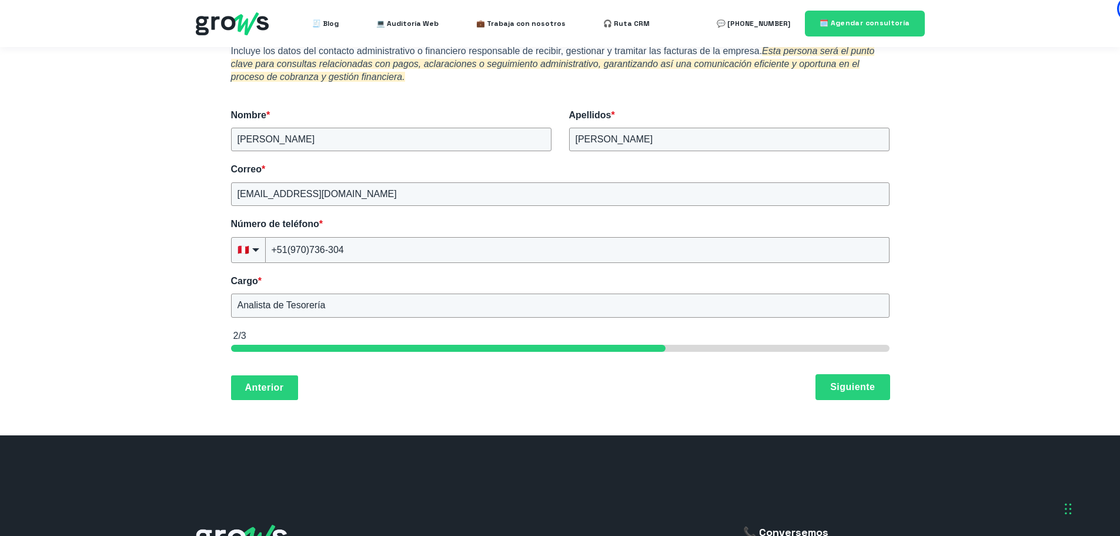 Image resolution: width=1120 pixels, height=536 pixels. Describe the element at coordinates (246, 169) in the screenshot. I see `span: Correo` at that location.